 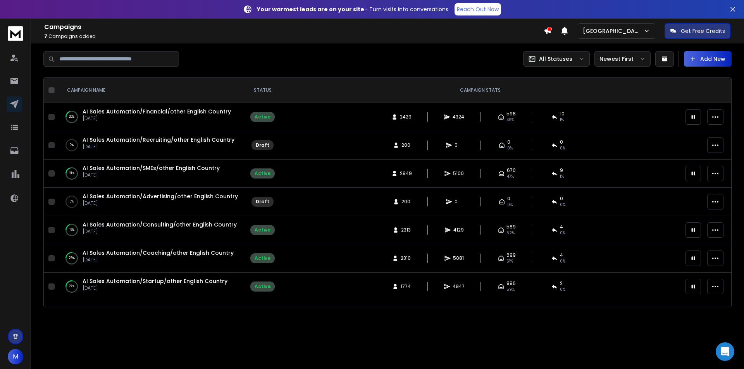 I want to click on a: AI Sales Automation/Coaching/other English Country, so click(x=158, y=253).